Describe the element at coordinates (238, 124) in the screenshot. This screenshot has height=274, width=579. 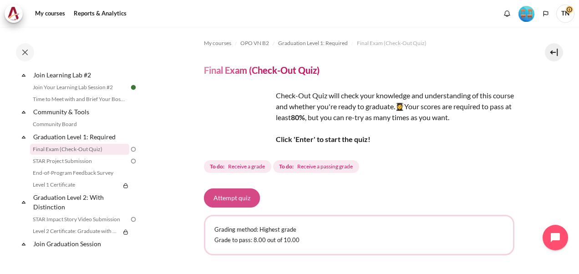
I see `img: tfrg` at that location.